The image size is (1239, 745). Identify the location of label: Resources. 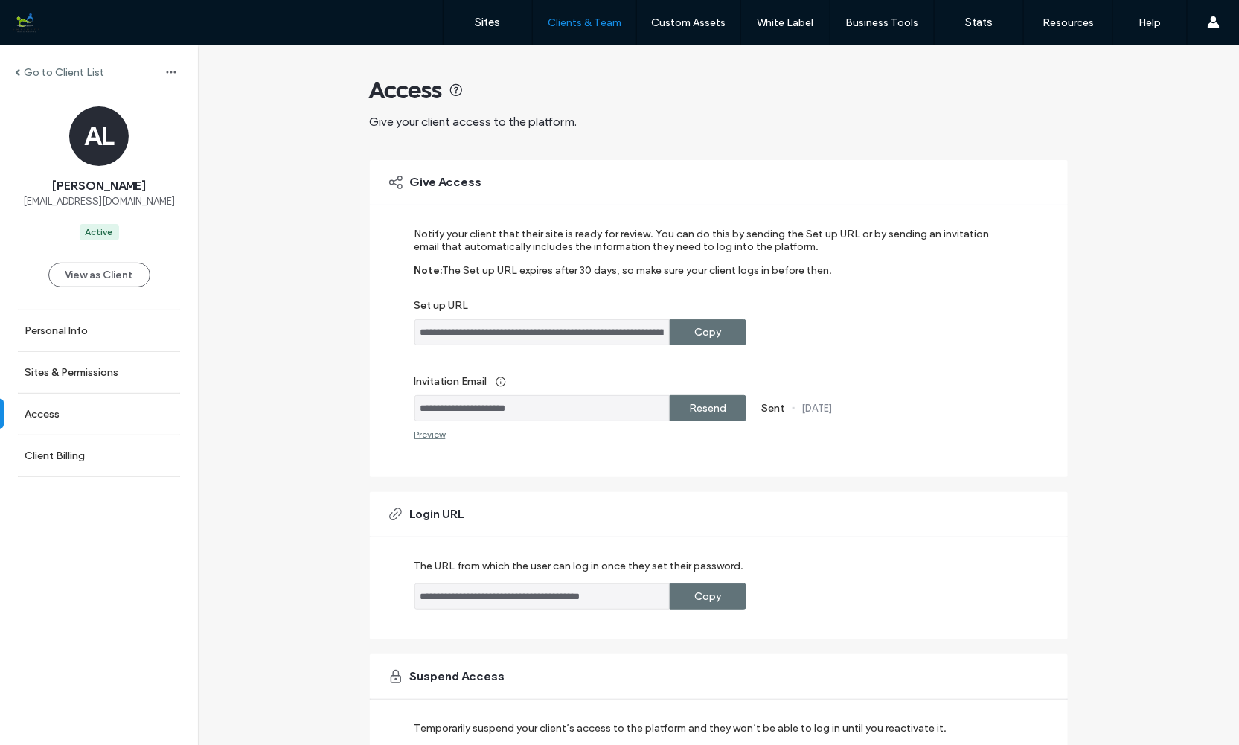
(1068, 22).